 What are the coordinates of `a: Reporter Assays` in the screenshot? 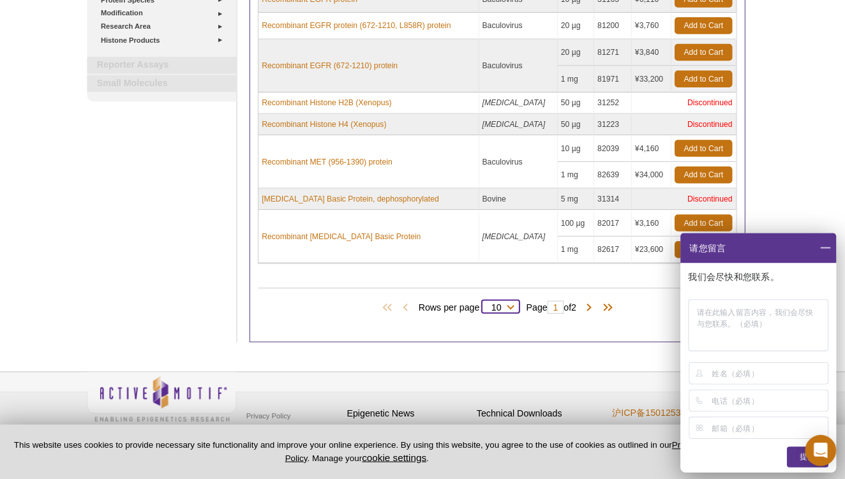 It's located at (169, 72).